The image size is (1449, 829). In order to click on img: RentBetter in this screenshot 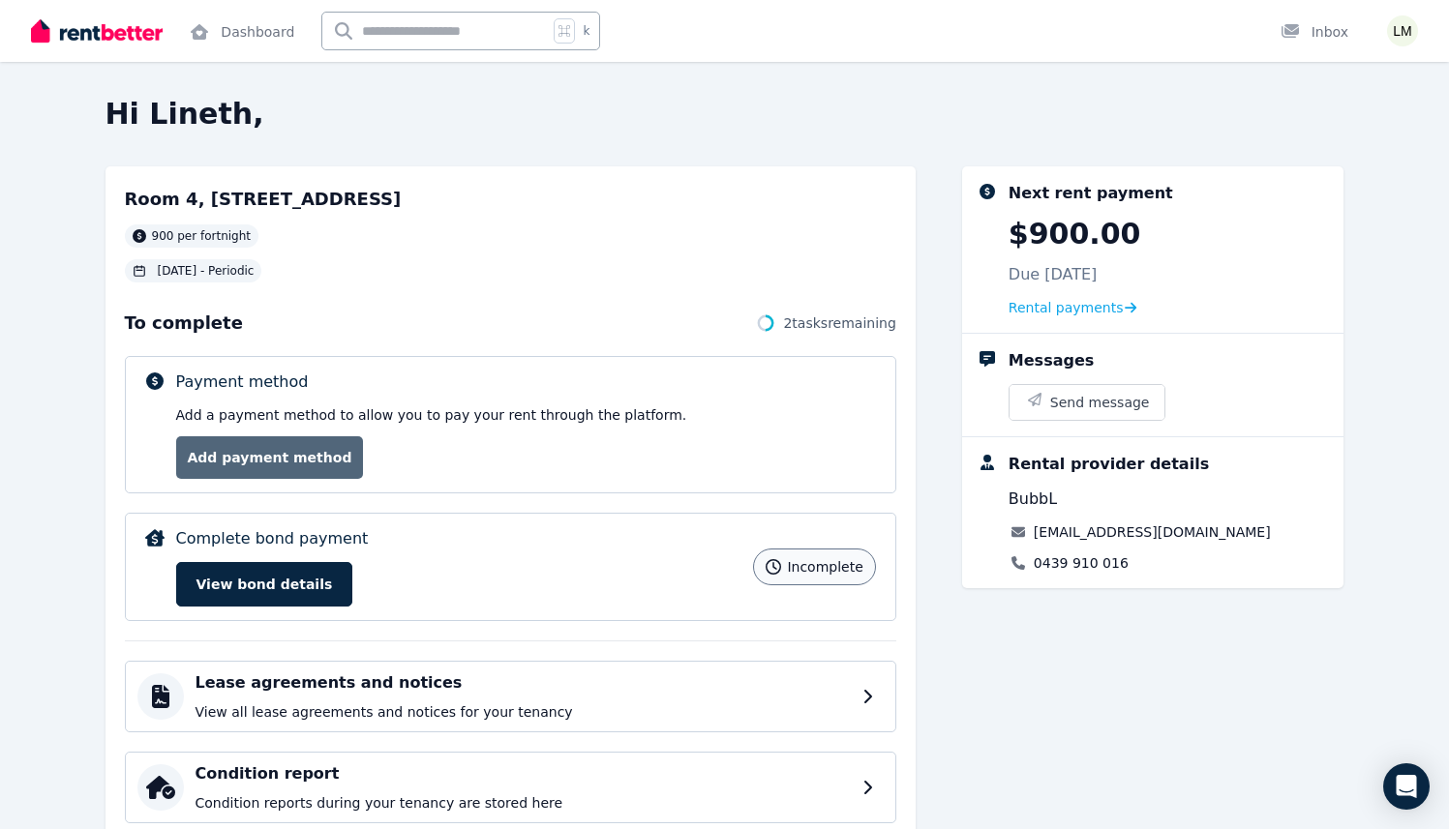, I will do `click(97, 31)`.